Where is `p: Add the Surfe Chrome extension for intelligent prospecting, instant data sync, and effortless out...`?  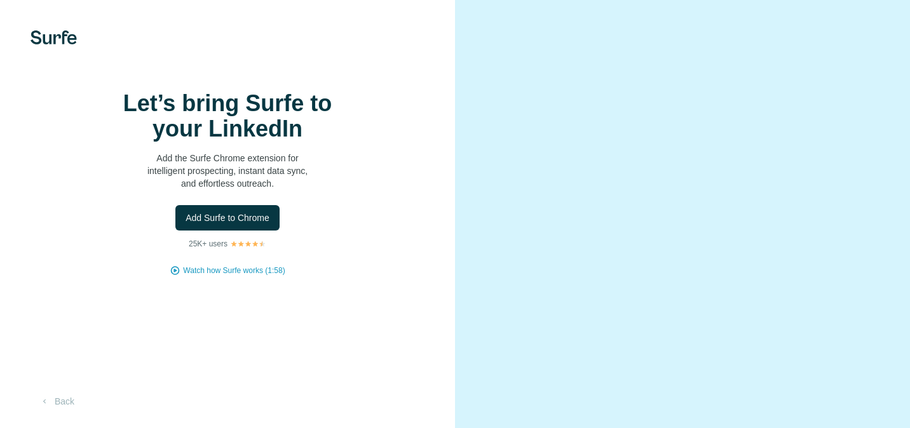 p: Add the Surfe Chrome extension for intelligent prospecting, instant data sync, and effortless out... is located at coordinates (227, 171).